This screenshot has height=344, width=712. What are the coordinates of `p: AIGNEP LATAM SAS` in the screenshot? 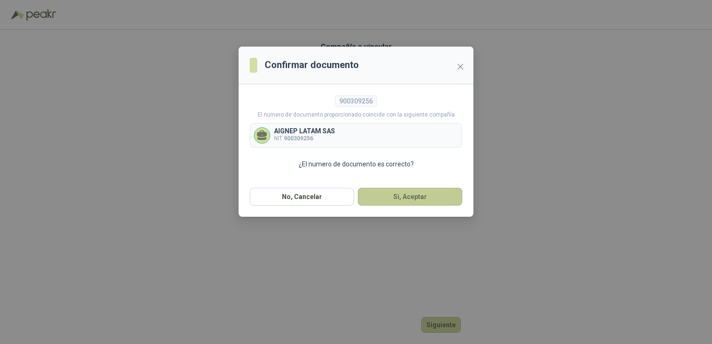 It's located at (304, 131).